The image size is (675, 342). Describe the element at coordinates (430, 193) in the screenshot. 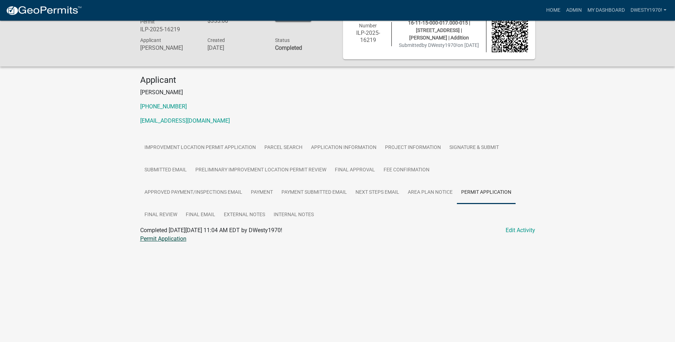

I see `a: Area Plan Notice` at that location.